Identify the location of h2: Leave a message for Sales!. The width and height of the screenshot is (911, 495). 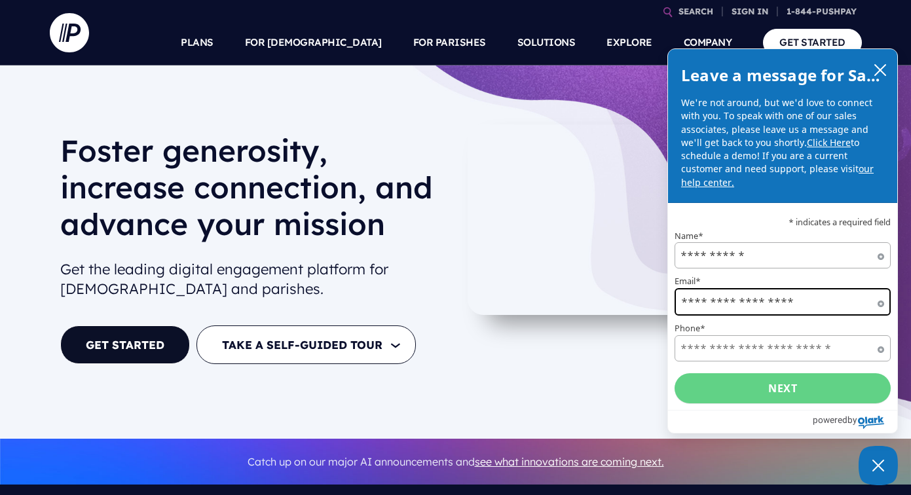
(783, 75).